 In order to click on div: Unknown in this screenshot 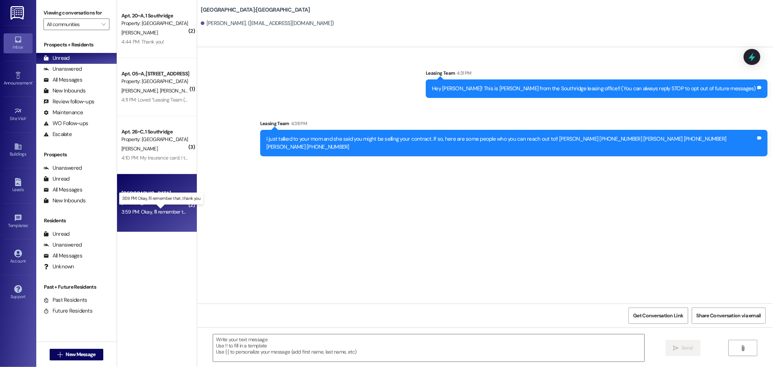, I will do `click(59, 266)`.